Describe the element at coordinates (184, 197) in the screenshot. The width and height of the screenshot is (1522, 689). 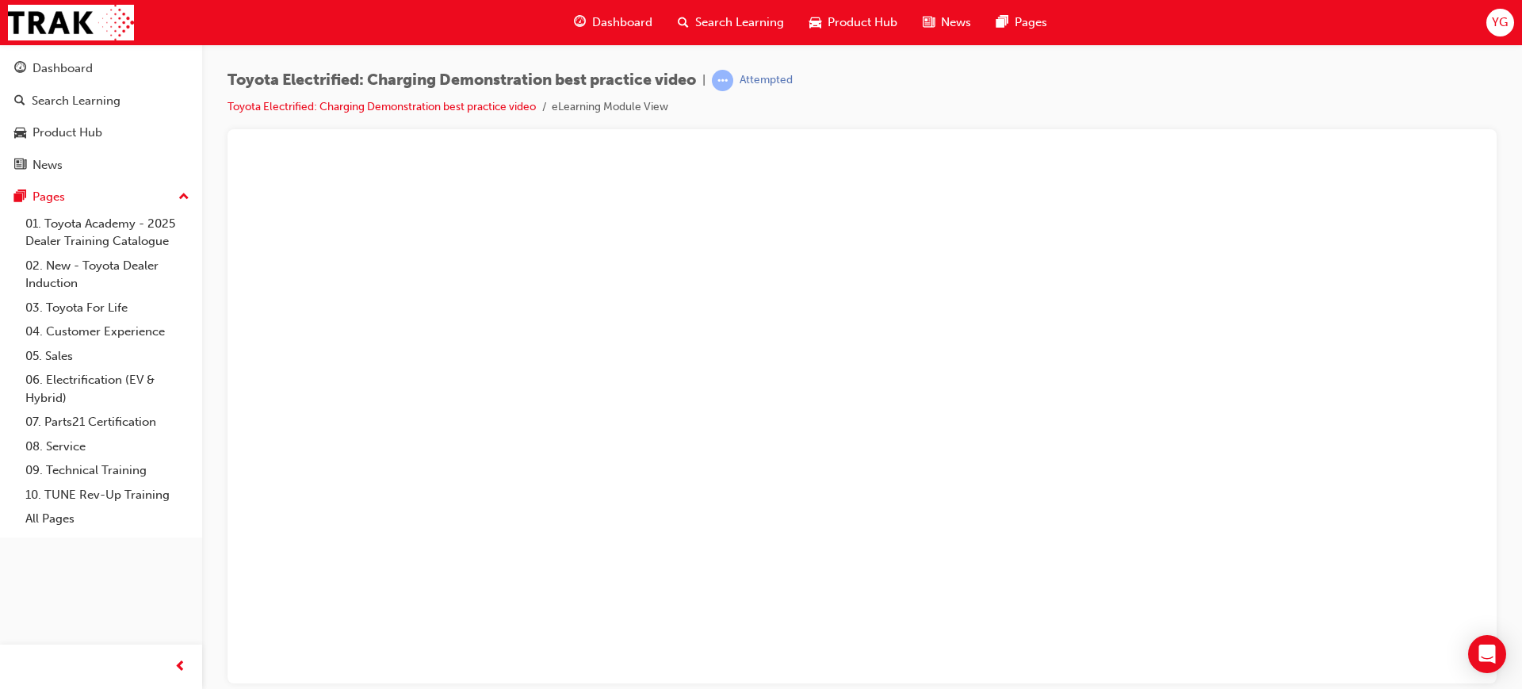
I see `span: up-icon` at that location.